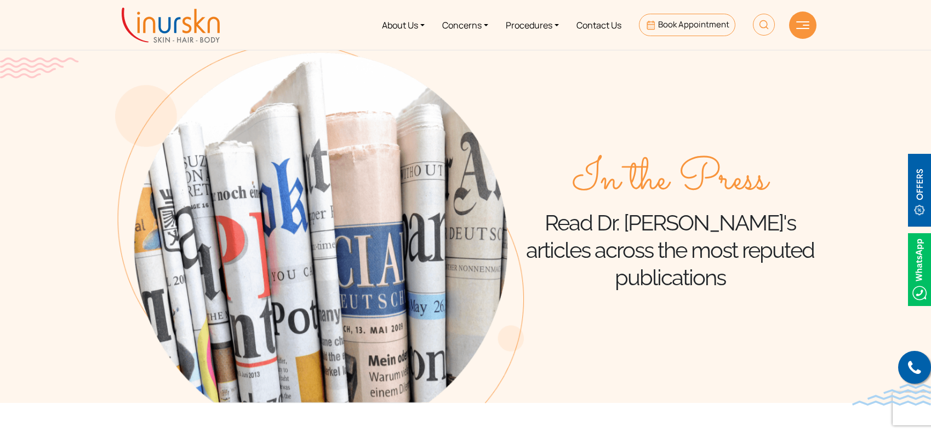 The width and height of the screenshot is (931, 433). I want to click on img: inurskn-logo, so click(170, 25).